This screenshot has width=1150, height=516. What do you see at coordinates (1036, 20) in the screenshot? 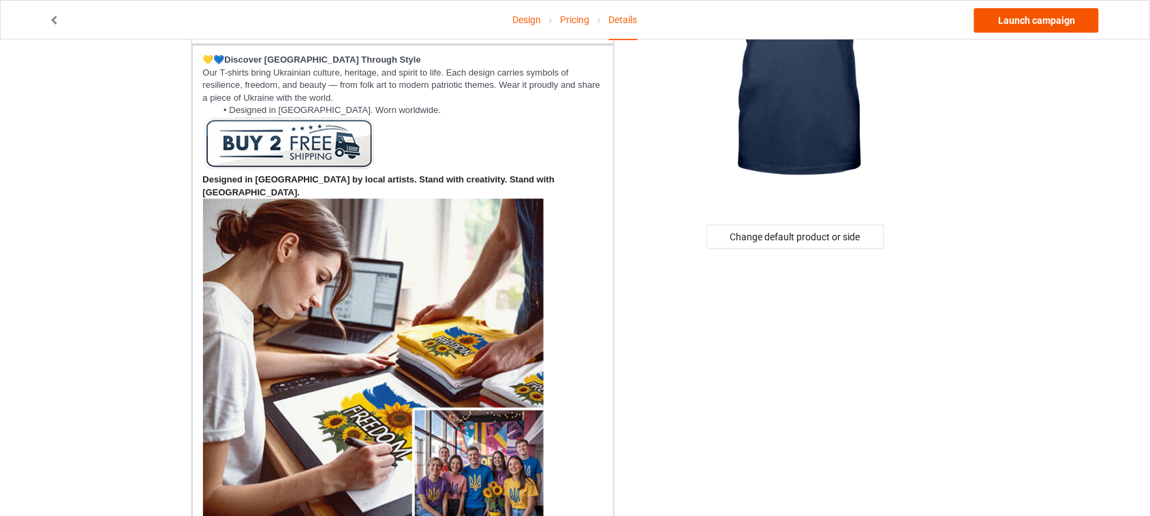
I see `a: Launch campaign` at bounding box center [1036, 20].